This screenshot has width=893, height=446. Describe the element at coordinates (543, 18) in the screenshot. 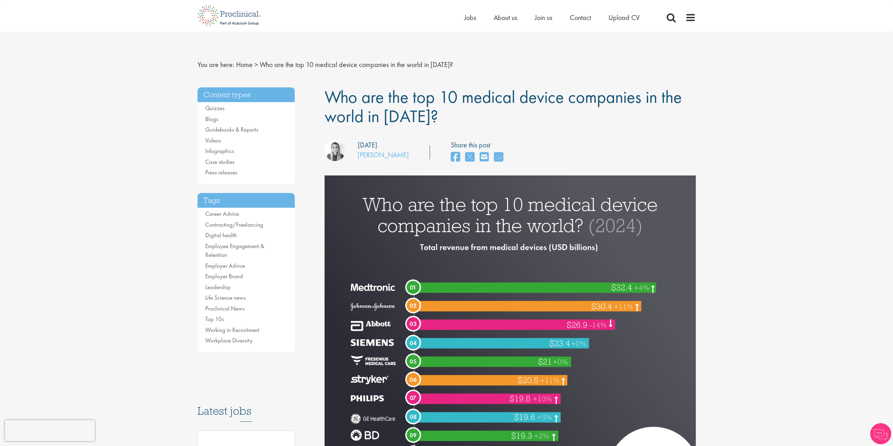

I see `a: Join us` at that location.